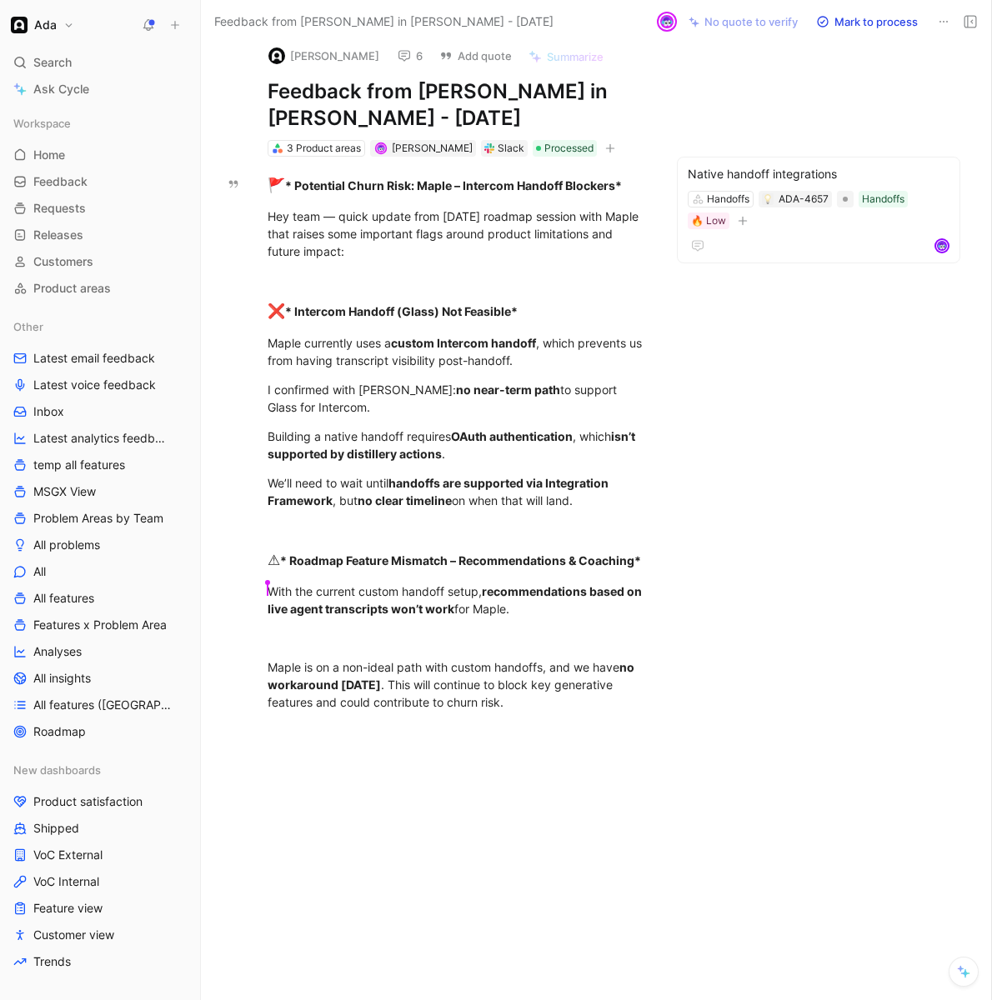 Image resolution: width=992 pixels, height=1000 pixels. Describe the element at coordinates (100, 572) in the screenshot. I see `a: All` at that location.